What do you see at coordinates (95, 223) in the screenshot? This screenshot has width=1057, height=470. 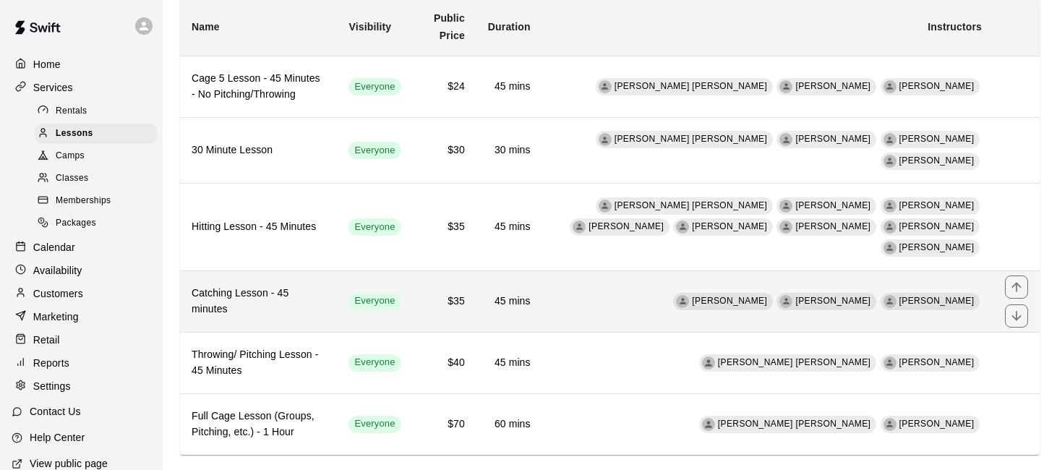 I see `div: Packages` at bounding box center [95, 223].